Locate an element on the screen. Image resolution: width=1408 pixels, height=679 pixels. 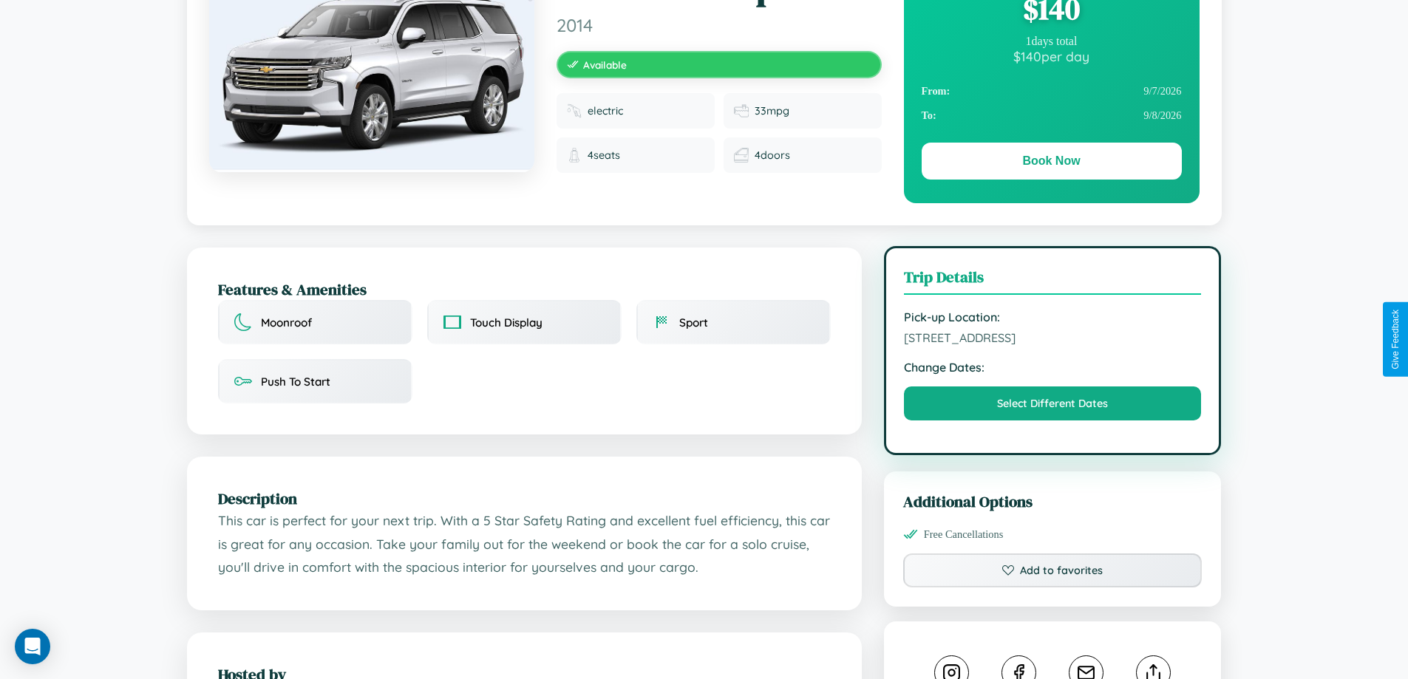
p: This car is perfect for your next trip. With a 5 Star Safety Rating and excellent fuel efficiency... is located at coordinates (524, 544).